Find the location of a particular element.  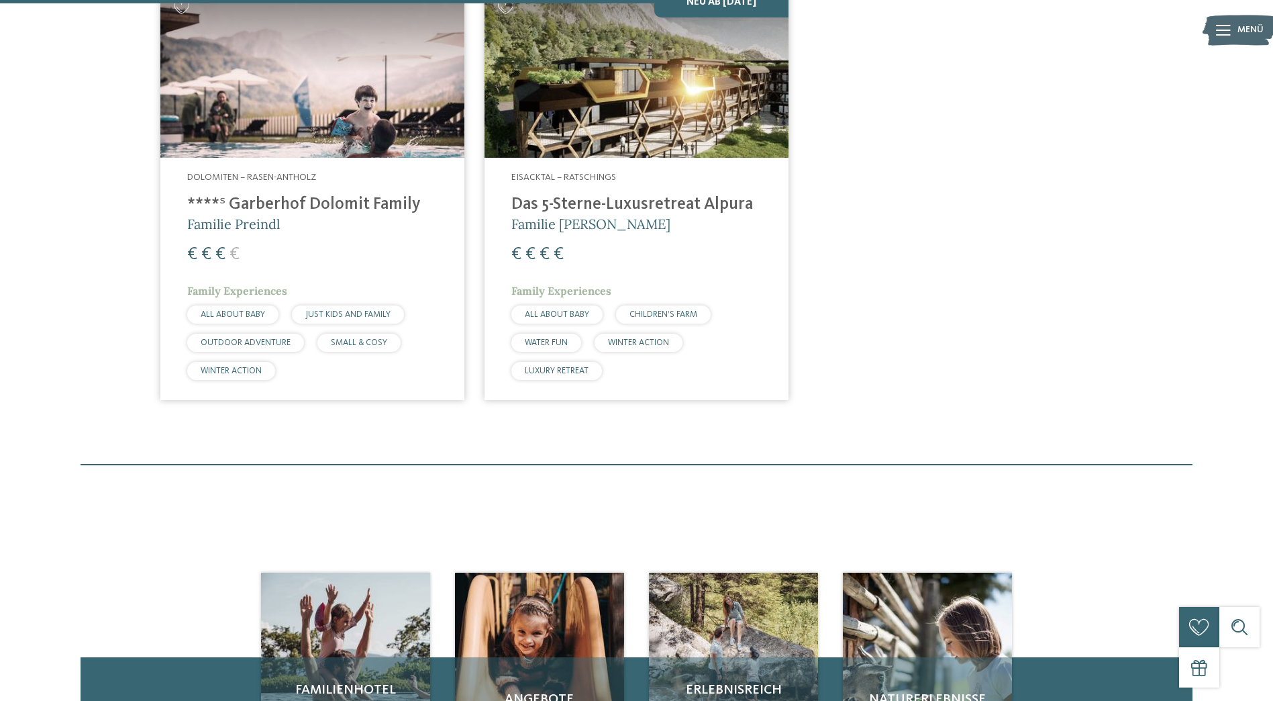

span: LUXURY RETREAT is located at coordinates (557, 371).